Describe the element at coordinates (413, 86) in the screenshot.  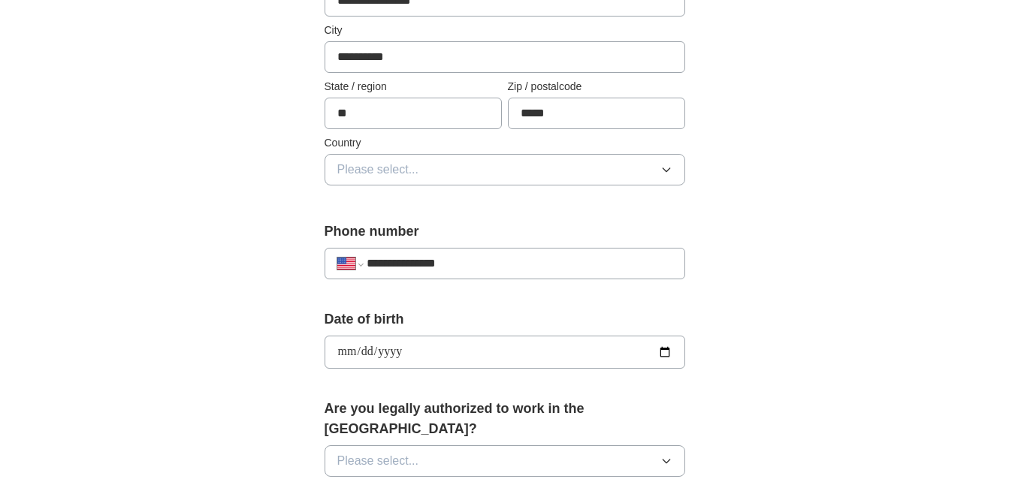
I see `label: State / region` at that location.